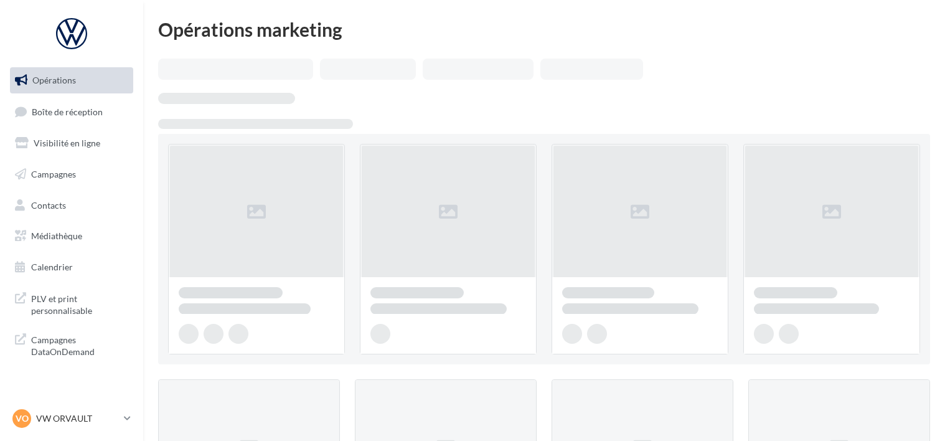 Image resolution: width=945 pixels, height=441 pixels. Describe the element at coordinates (77, 419) in the screenshot. I see `p: VW ORVAULT` at that location.